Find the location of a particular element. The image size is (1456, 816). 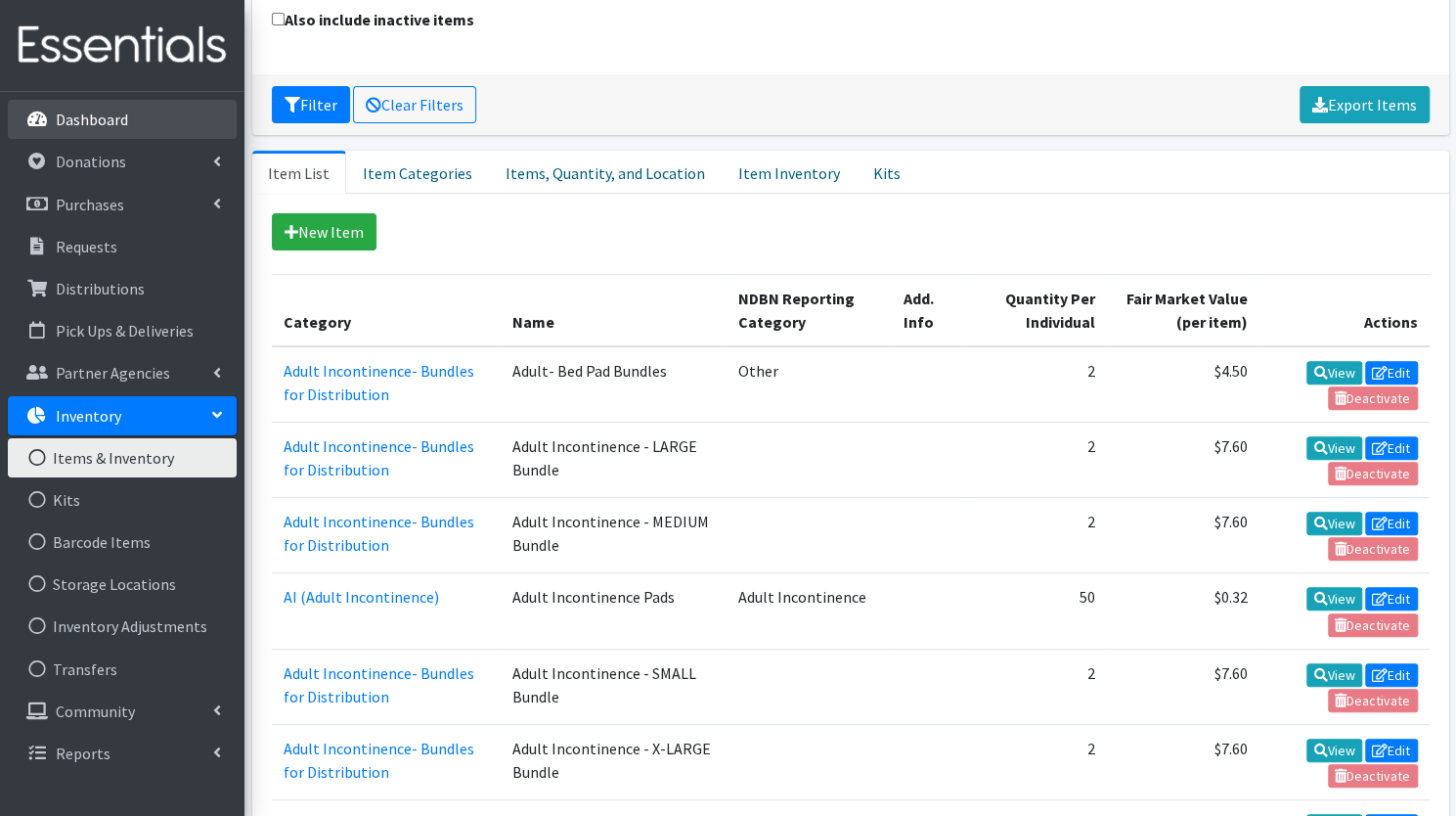

a: AI (Adult Incontinence) is located at coordinates (361, 597).